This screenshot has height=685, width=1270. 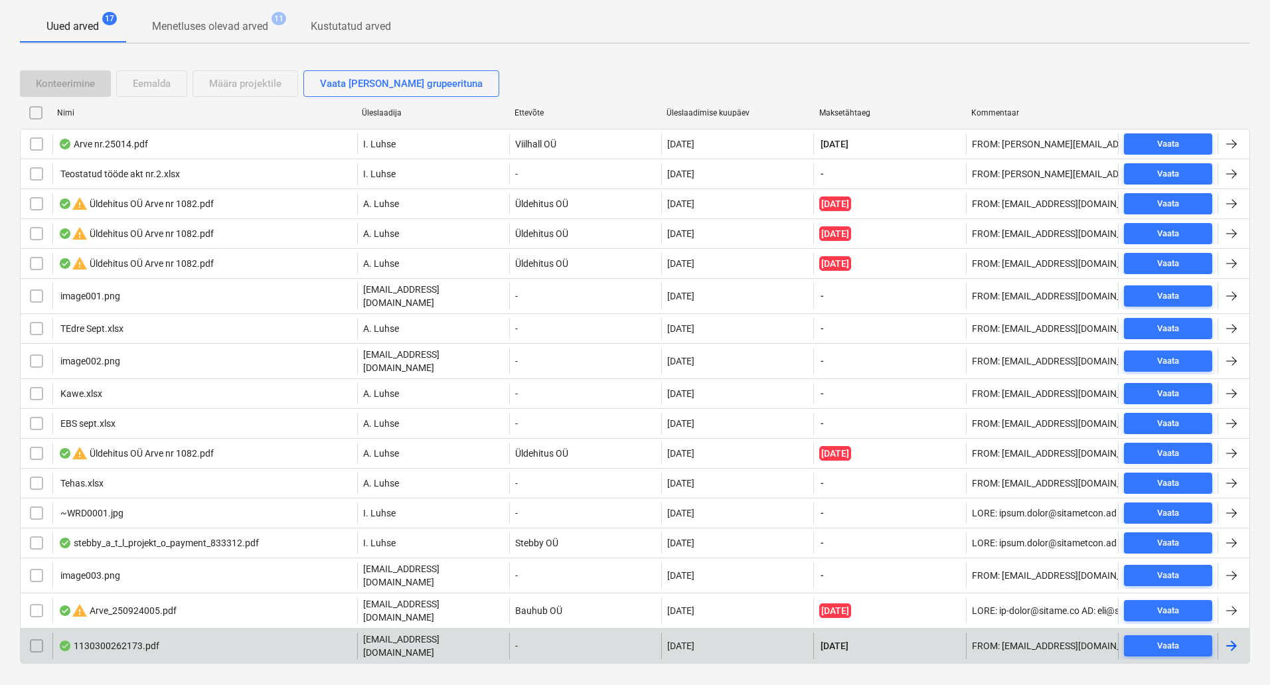 What do you see at coordinates (433, 113) in the screenshot?
I see `div: Üleslaadija` at bounding box center [433, 113].